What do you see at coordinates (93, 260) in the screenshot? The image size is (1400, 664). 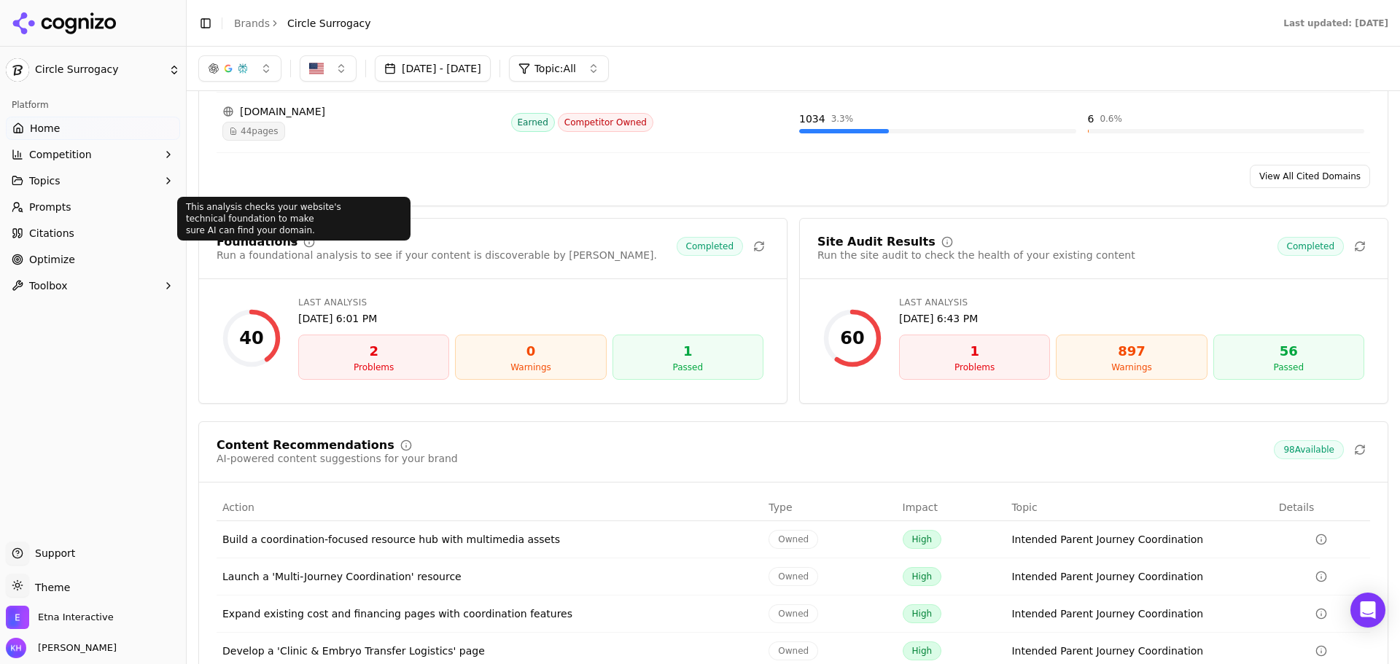 I see `a: Optimize` at bounding box center [93, 260].